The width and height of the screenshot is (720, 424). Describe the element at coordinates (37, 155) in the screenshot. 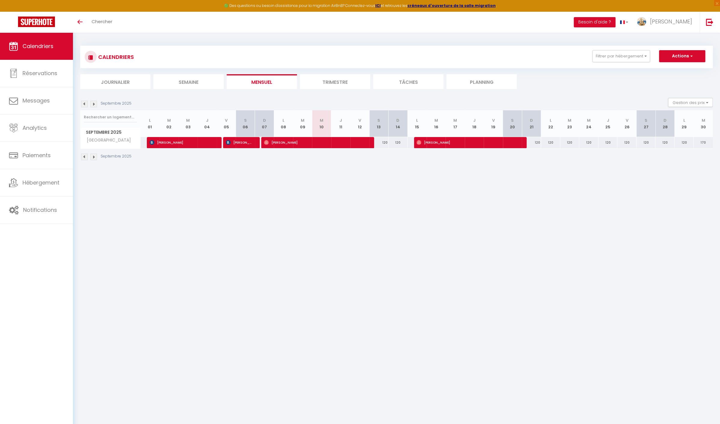

I see `span: Paiements` at that location.